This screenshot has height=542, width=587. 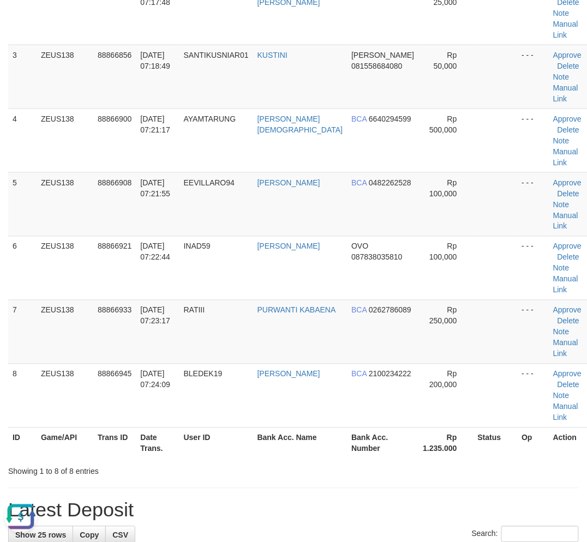 What do you see at coordinates (376, 257) in the screenshot?
I see `span: Copy 087838035810 to clipboard` at bounding box center [376, 257].